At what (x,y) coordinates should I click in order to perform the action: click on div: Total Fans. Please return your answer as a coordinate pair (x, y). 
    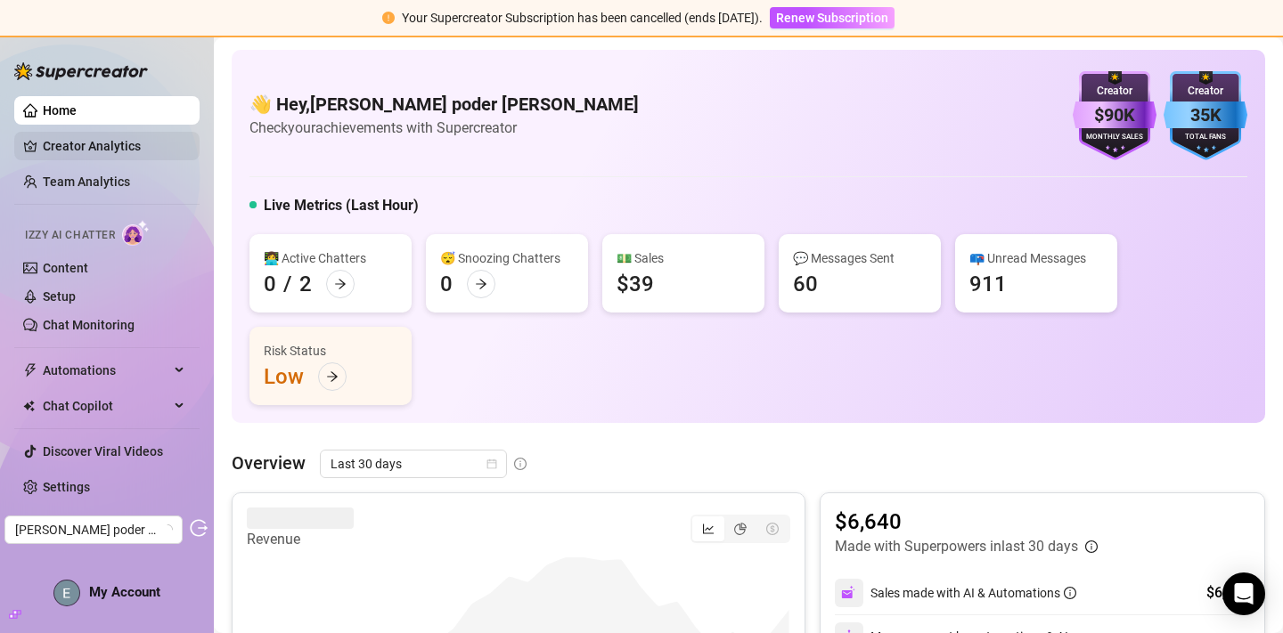
    Looking at the image, I should click on (1205, 137).